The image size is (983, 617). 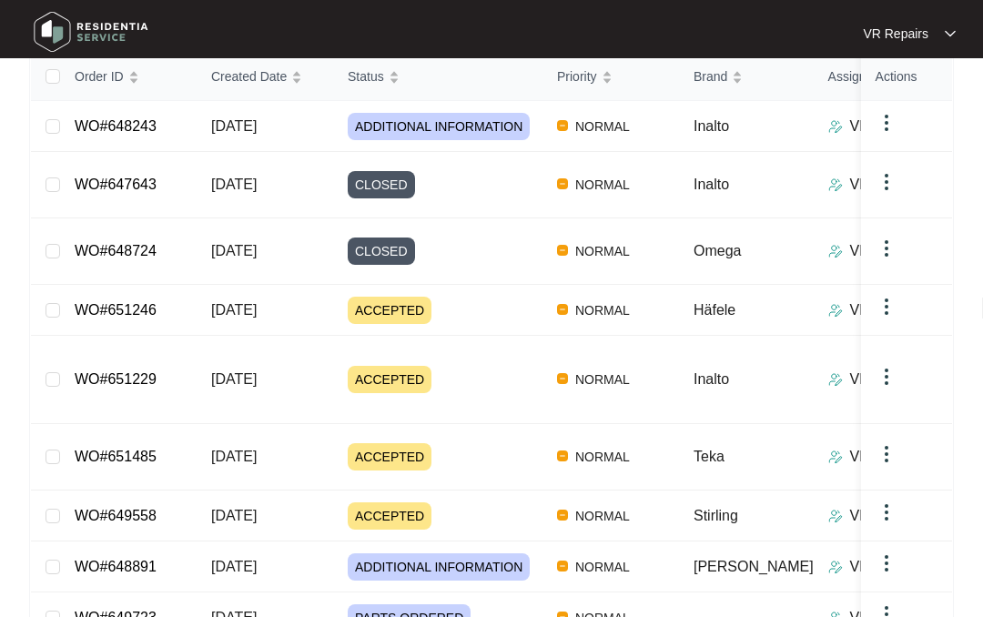 What do you see at coordinates (715, 310) in the screenshot?
I see `span: Häfele` at bounding box center [715, 310].